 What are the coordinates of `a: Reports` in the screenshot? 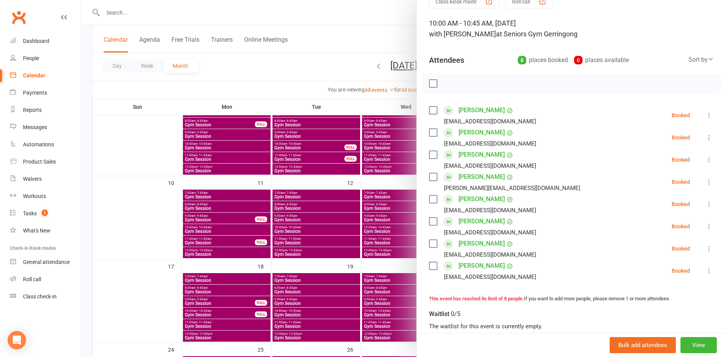 It's located at (45, 110).